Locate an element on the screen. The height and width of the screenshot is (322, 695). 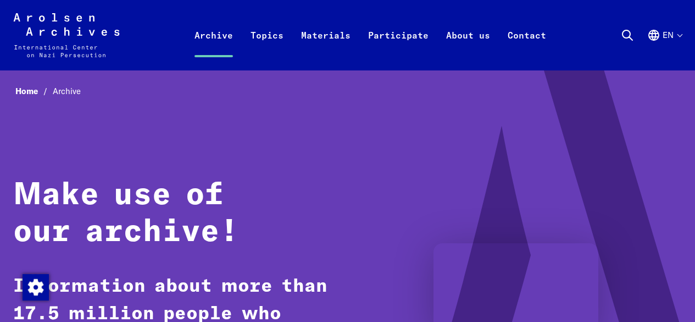
a: About us is located at coordinates (468, 48).